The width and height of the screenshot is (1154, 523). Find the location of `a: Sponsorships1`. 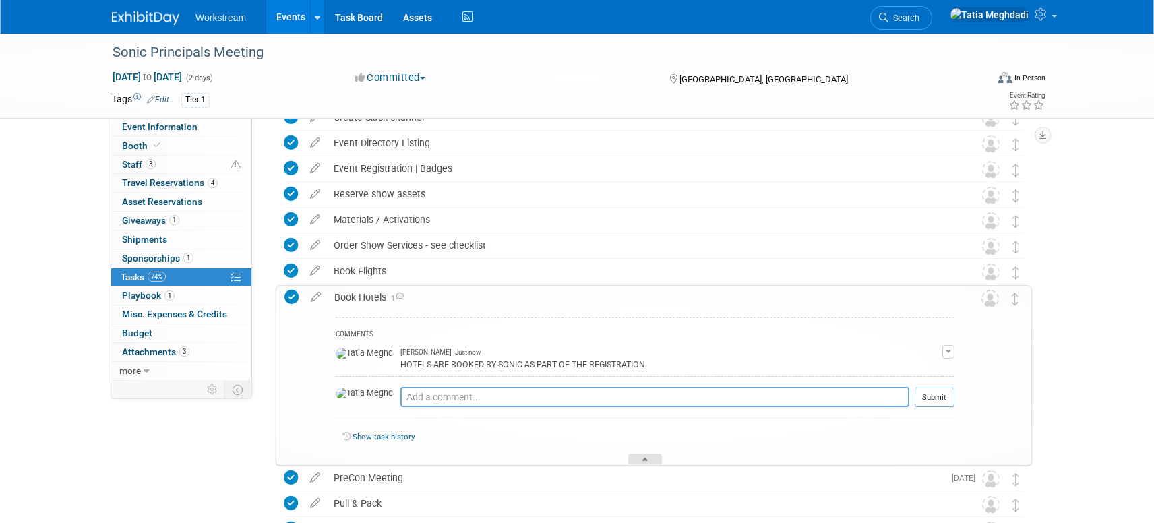

a: Sponsorships1 is located at coordinates (181, 258).